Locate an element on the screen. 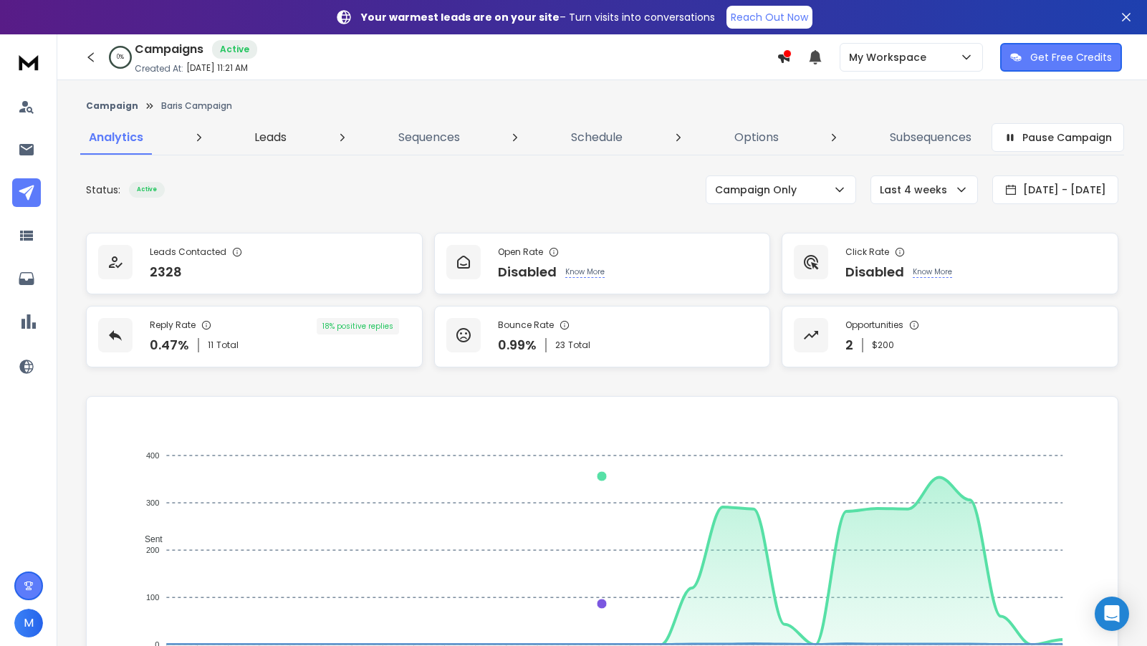 This screenshot has height=646, width=1147. tspan: 100 is located at coordinates (153, 598).